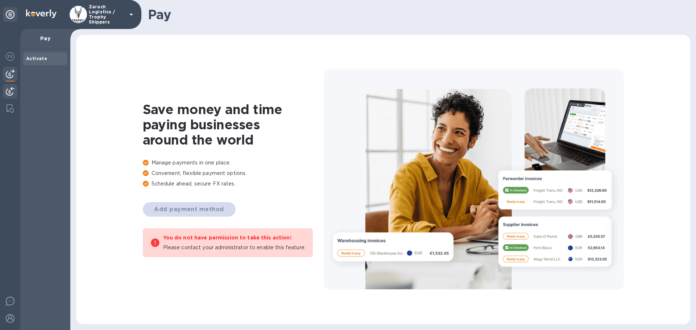  I want to click on p: Schedule ahead, secure FX rates., so click(233, 184).